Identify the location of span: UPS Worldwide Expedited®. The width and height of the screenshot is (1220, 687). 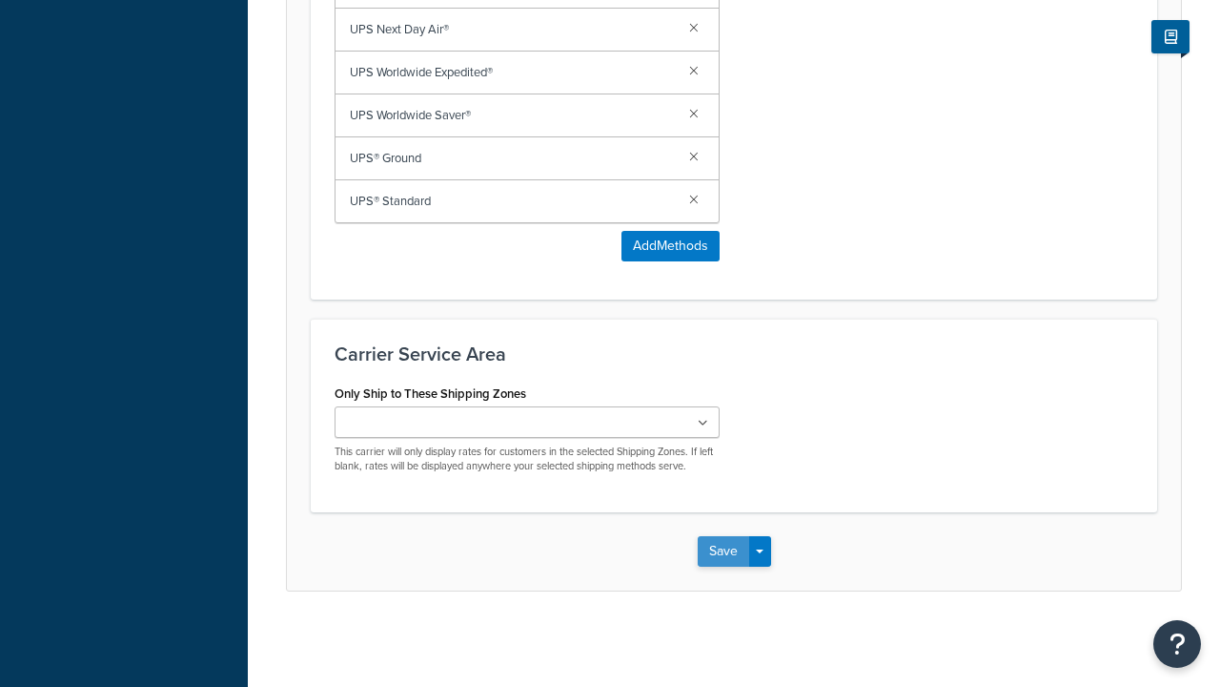
(512, 72).